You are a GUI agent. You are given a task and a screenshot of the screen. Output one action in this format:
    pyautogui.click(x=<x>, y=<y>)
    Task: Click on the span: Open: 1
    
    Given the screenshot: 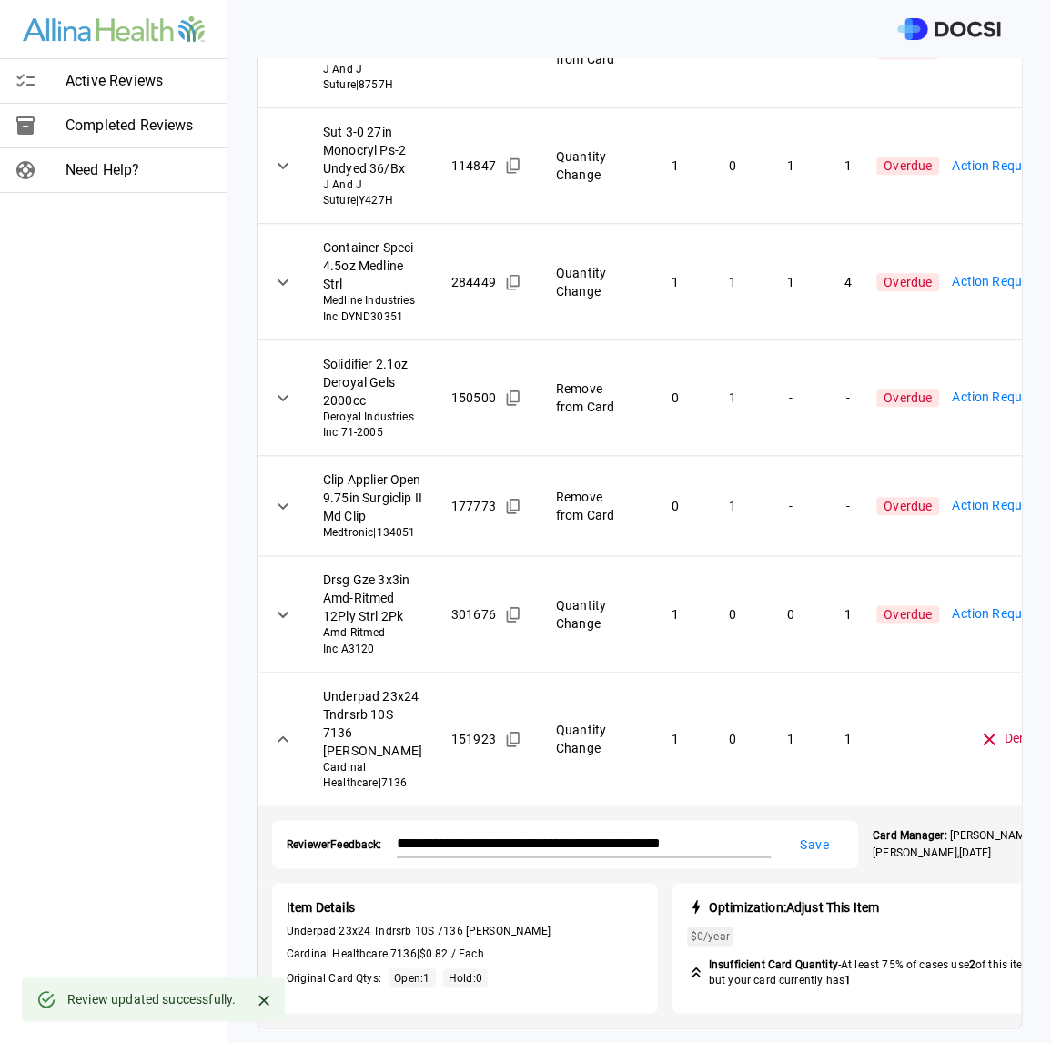 What is the action you would take?
    pyautogui.click(x=411, y=977)
    